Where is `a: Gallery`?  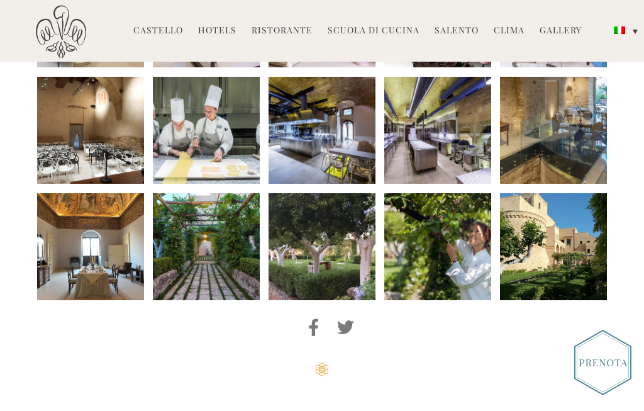
a: Gallery is located at coordinates (561, 31).